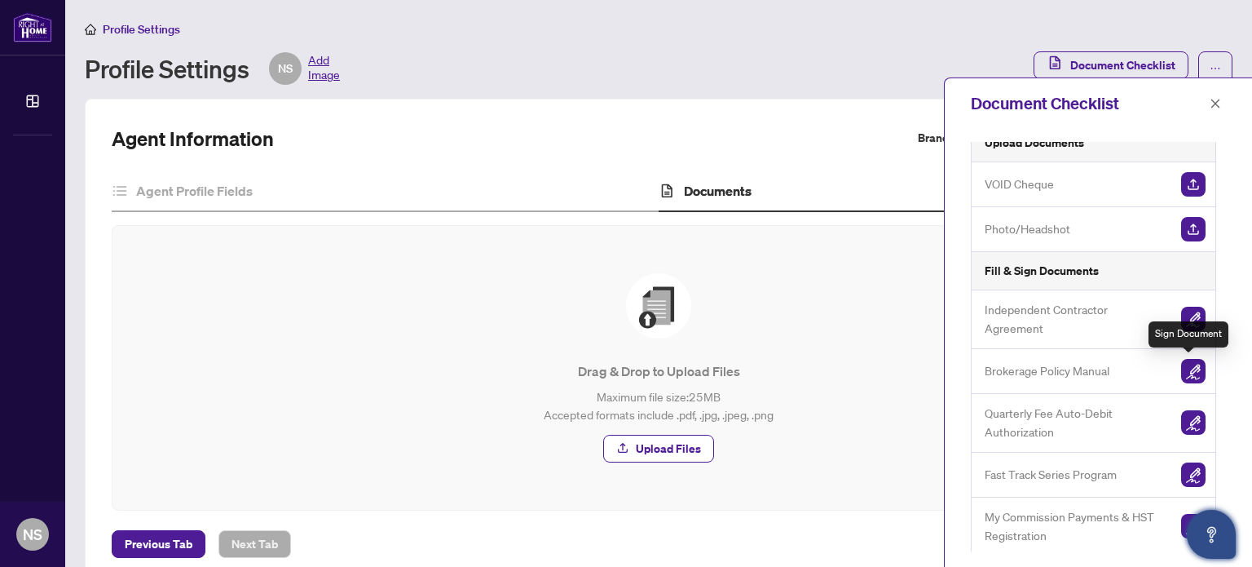  What do you see at coordinates (659, 306) in the screenshot?
I see `img: File Upload` at bounding box center [659, 306].